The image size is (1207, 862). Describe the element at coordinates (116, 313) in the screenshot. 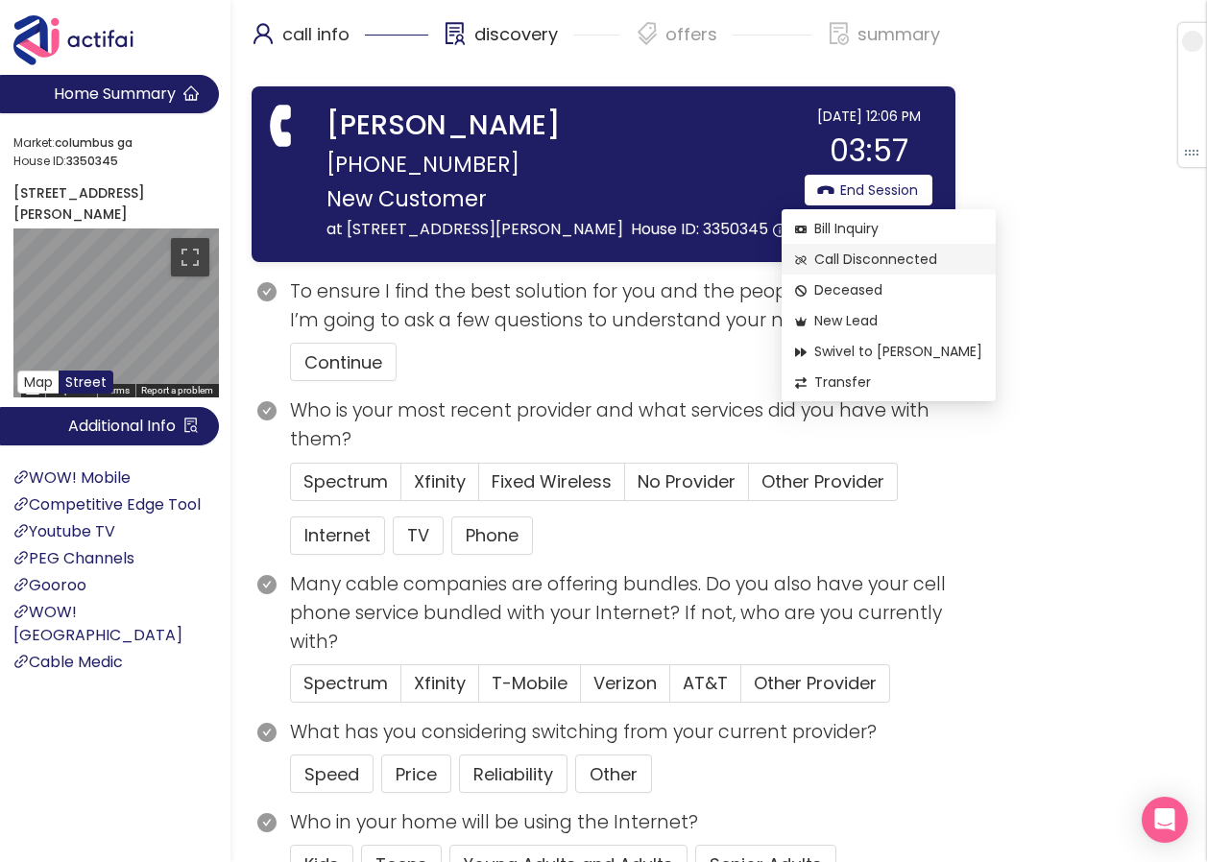

I see `div: Map` at that location.